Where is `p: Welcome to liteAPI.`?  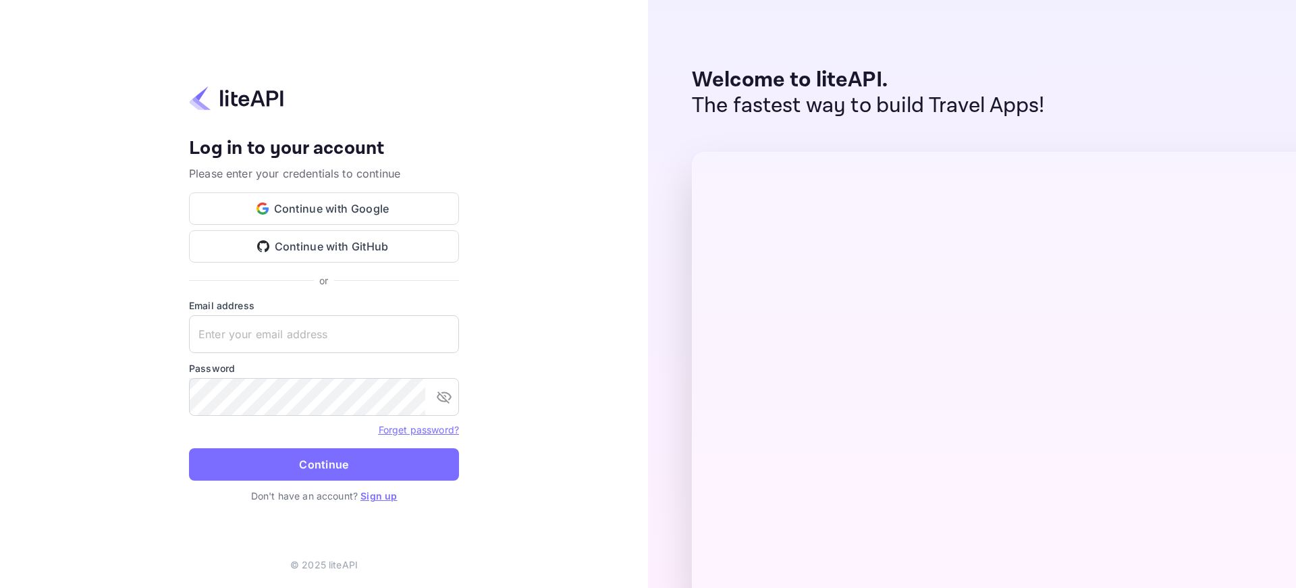 p: Welcome to liteAPI. is located at coordinates (868, 80).